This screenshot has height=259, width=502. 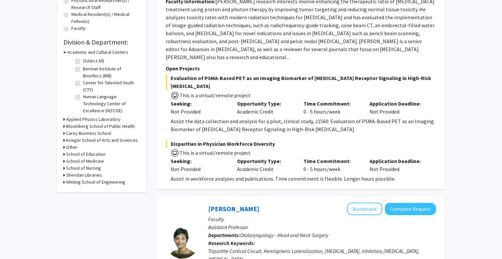 I want to click on p: Faculty, so click(x=322, y=219).